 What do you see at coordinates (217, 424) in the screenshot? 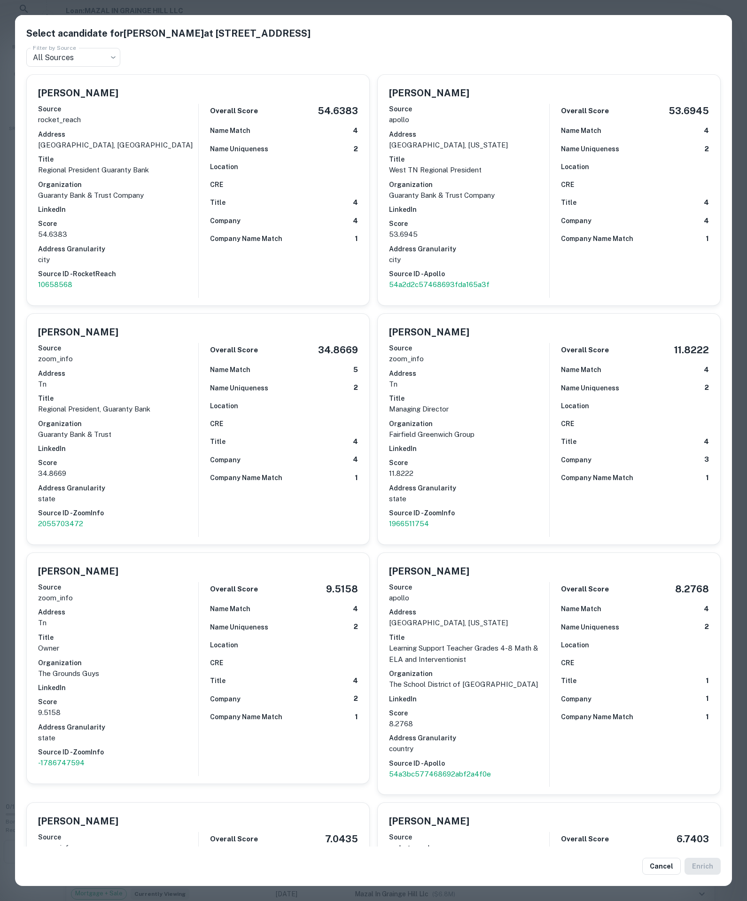
I see `h6: CRE` at bounding box center [217, 424].